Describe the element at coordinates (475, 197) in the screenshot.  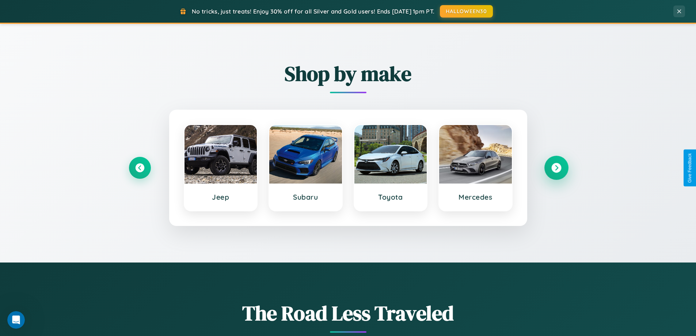
I see `h3: Mercedes` at that location.